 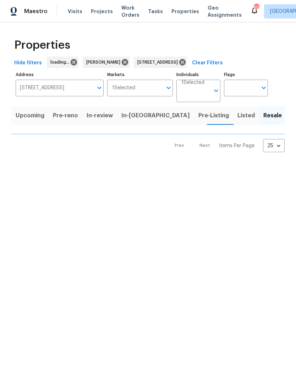 What do you see at coordinates (36, 11) in the screenshot?
I see `span: Maestro` at bounding box center [36, 11].